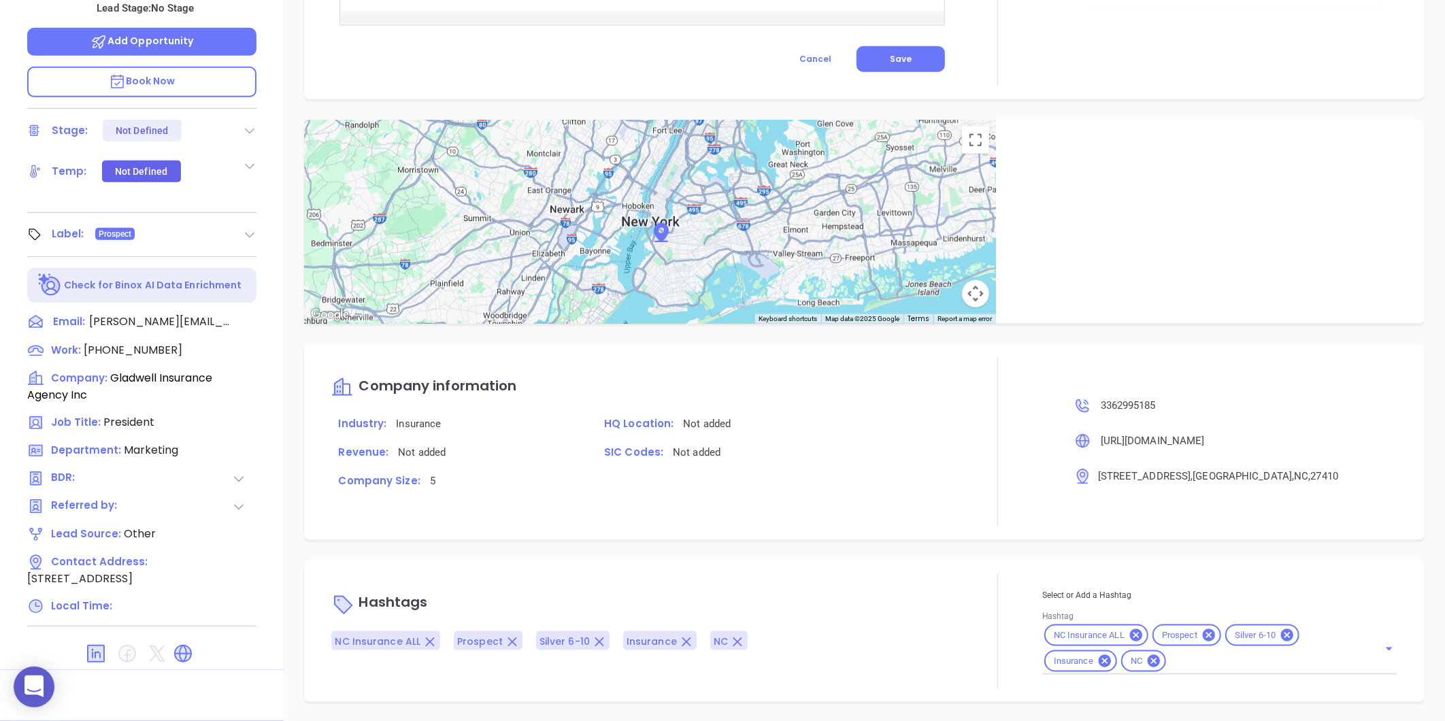 Image resolution: width=1445 pixels, height=721 pixels. What do you see at coordinates (79, 378) in the screenshot?
I see `span: Company:` at bounding box center [79, 378].